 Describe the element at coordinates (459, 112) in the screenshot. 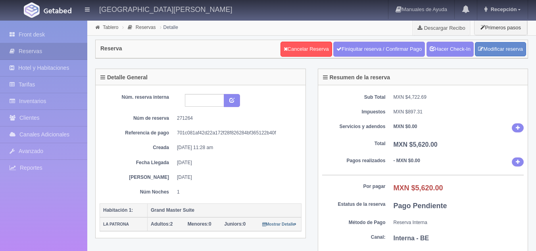

I see `dd: MXN $897.31` at that location.